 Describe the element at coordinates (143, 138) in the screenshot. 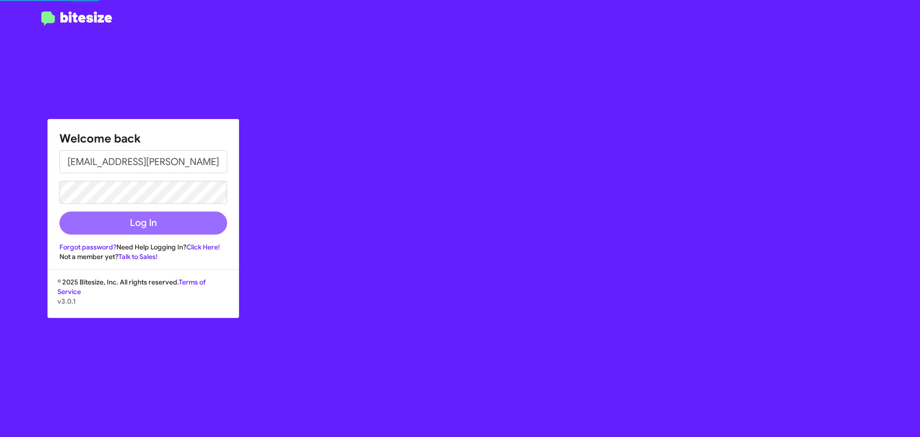

I see `h1: Welcome back` at that location.